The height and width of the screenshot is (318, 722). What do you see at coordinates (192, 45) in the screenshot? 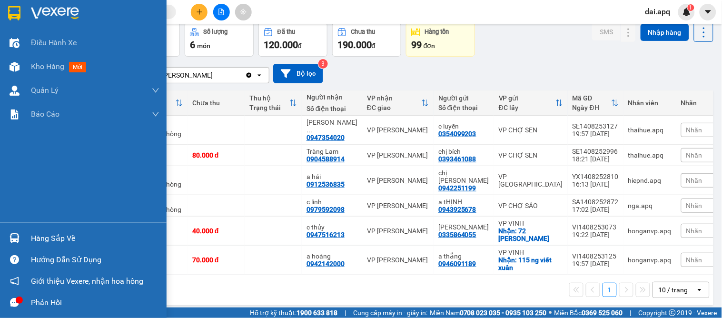
I see `span: 6` at bounding box center [192, 45].